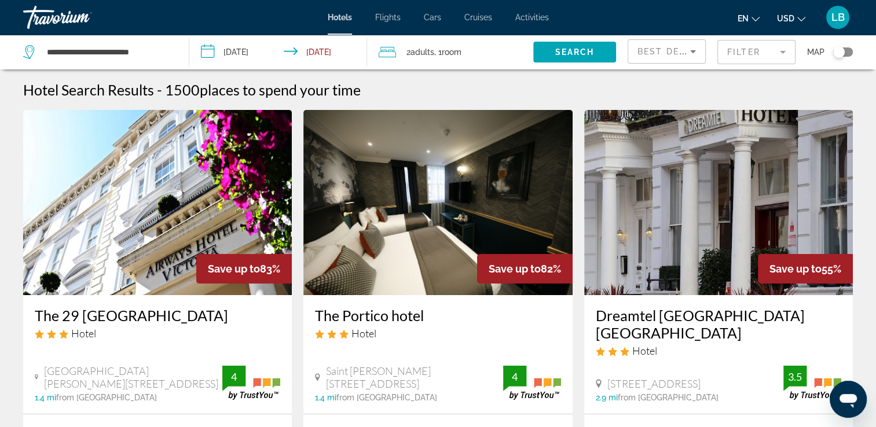  What do you see at coordinates (749, 18) in the screenshot?
I see `button: Change language` at bounding box center [749, 18].